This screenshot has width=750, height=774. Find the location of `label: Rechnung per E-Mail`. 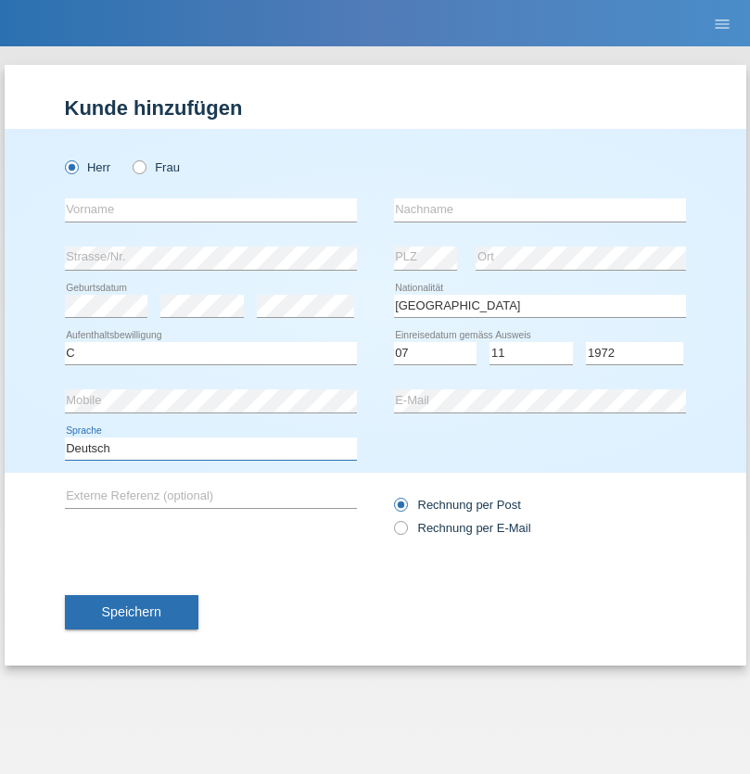

label: Rechnung per E-Mail is located at coordinates (462, 527).